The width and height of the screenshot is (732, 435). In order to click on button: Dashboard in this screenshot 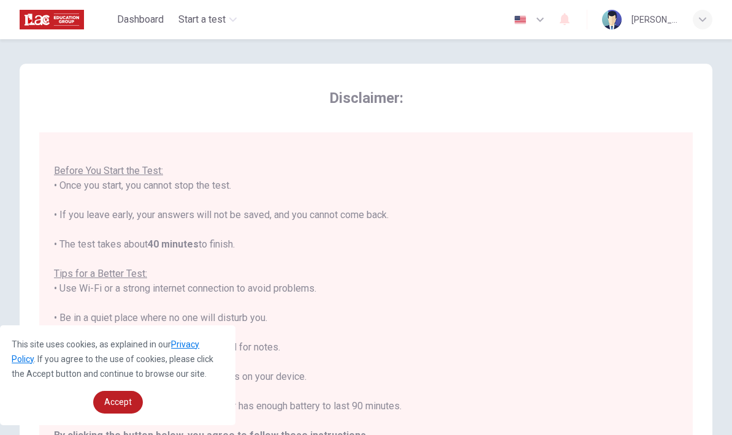, I will do `click(140, 20)`.